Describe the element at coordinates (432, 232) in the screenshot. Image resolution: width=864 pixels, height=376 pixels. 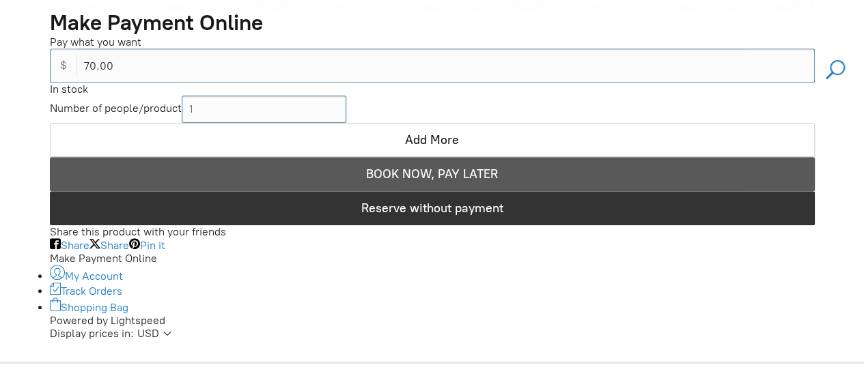
I see `div: Share this product with your friends` at that location.